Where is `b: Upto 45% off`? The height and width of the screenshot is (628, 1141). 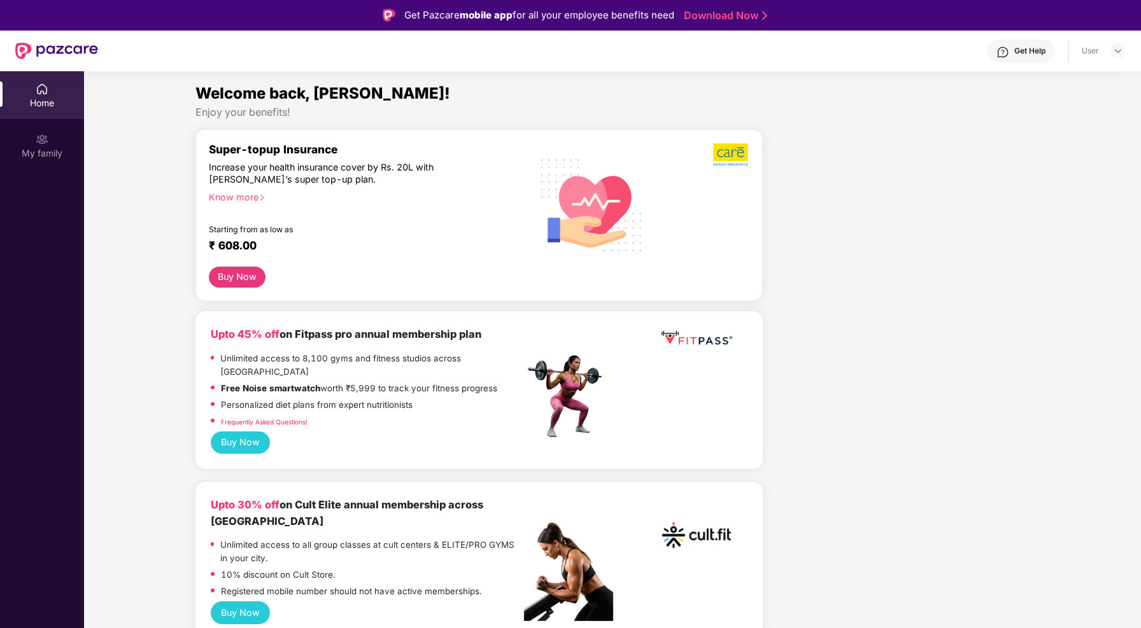 b: Upto 45% off is located at coordinates (245, 334).